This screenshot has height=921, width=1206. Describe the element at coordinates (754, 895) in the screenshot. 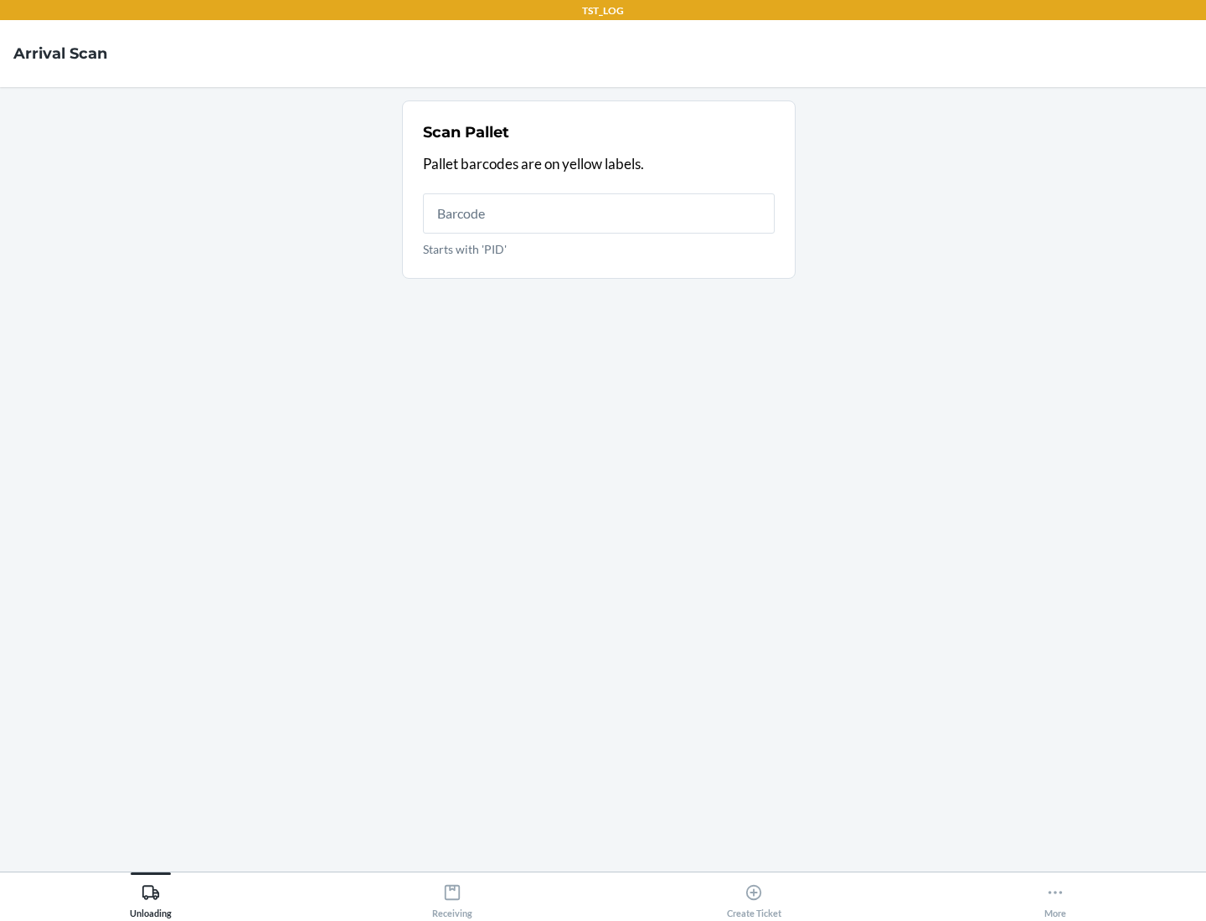

I see `button: Create Ticket` at that location.